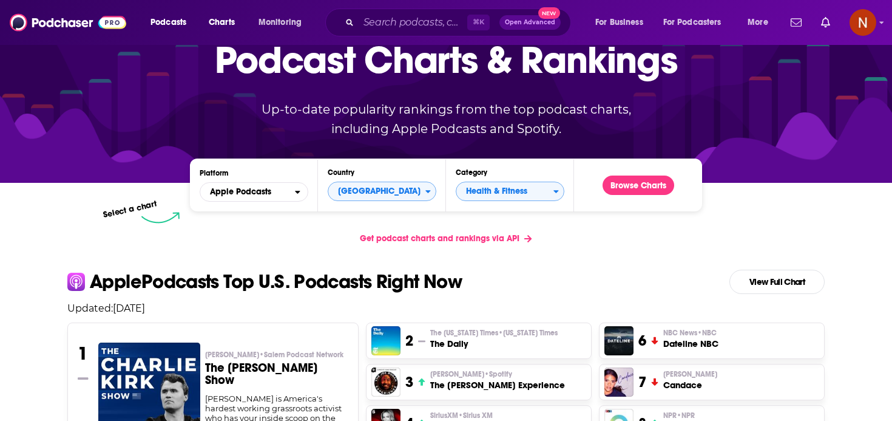 The image size is (892, 421). I want to click on span: Podcasts, so click(168, 22).